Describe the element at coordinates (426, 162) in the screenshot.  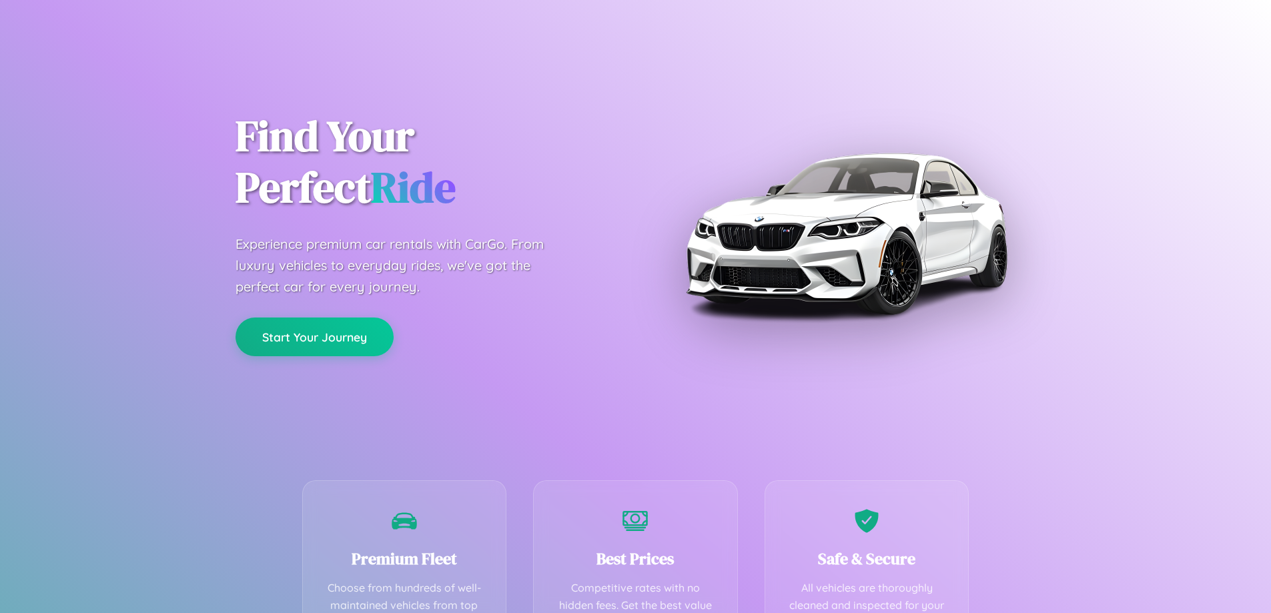
I see `h1: Find Your Perfect` at that location.